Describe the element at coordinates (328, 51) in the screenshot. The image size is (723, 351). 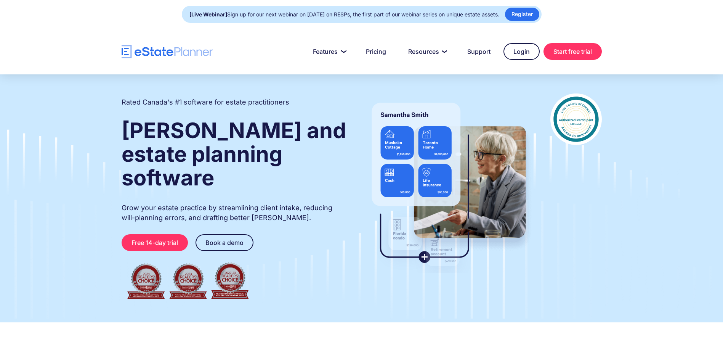
I see `a: Features` at that location.